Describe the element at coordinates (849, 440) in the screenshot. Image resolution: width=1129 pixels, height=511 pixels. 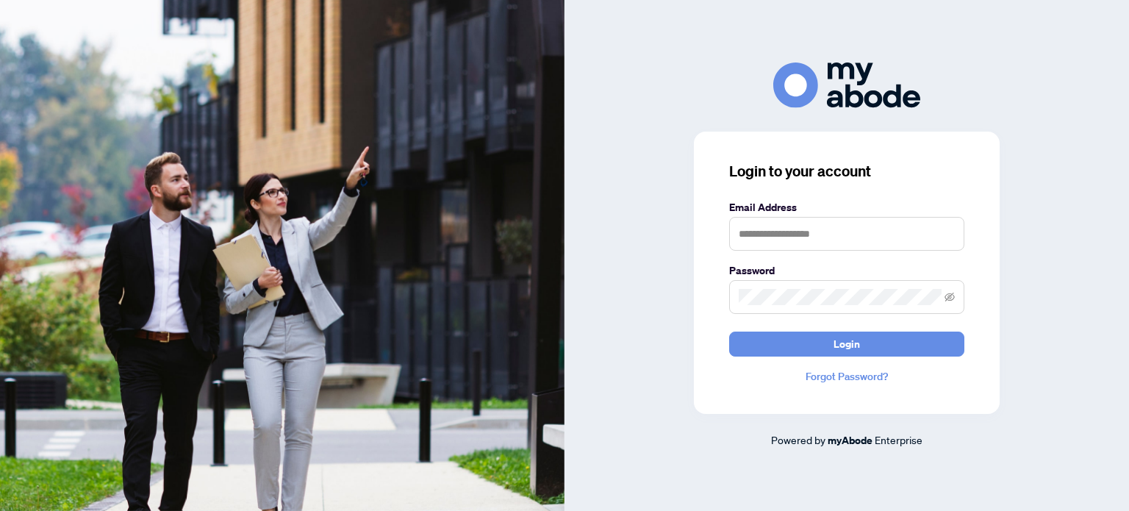
I see `a: myAbode` at that location.